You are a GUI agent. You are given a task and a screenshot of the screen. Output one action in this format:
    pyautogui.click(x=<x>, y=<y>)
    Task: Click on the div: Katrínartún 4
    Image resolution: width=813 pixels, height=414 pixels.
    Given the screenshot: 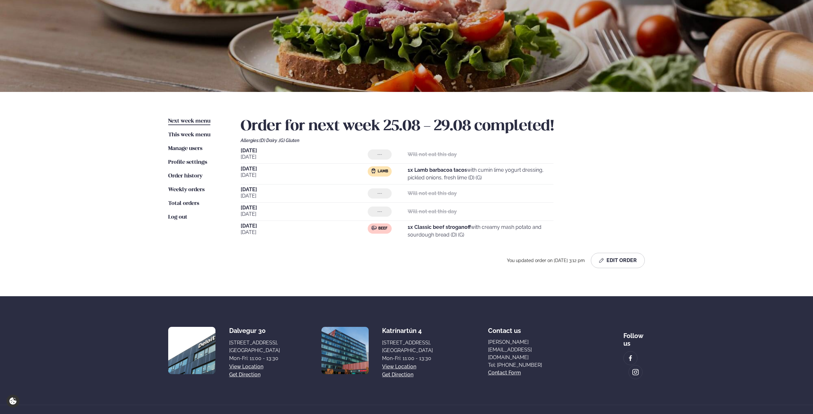 What is the action you would take?
    pyautogui.click(x=407, y=331)
    